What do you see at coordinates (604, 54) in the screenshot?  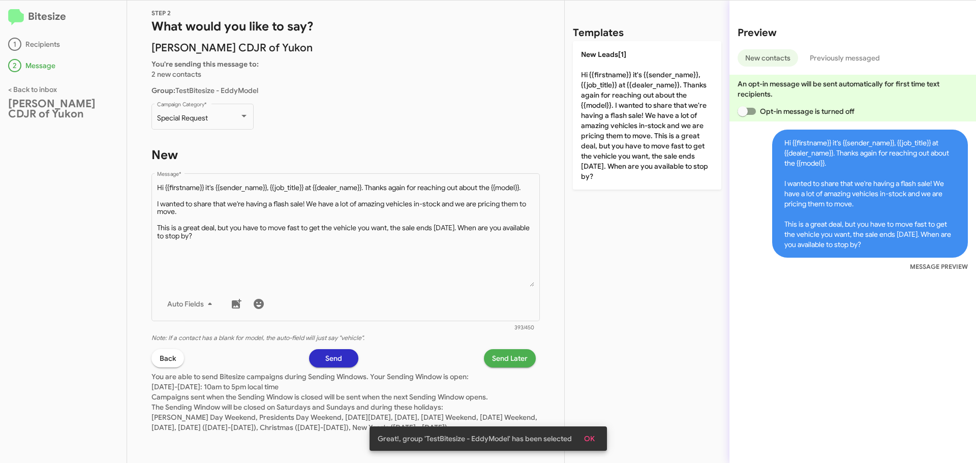 I see `span: New Leads[1]` at bounding box center [604, 54].